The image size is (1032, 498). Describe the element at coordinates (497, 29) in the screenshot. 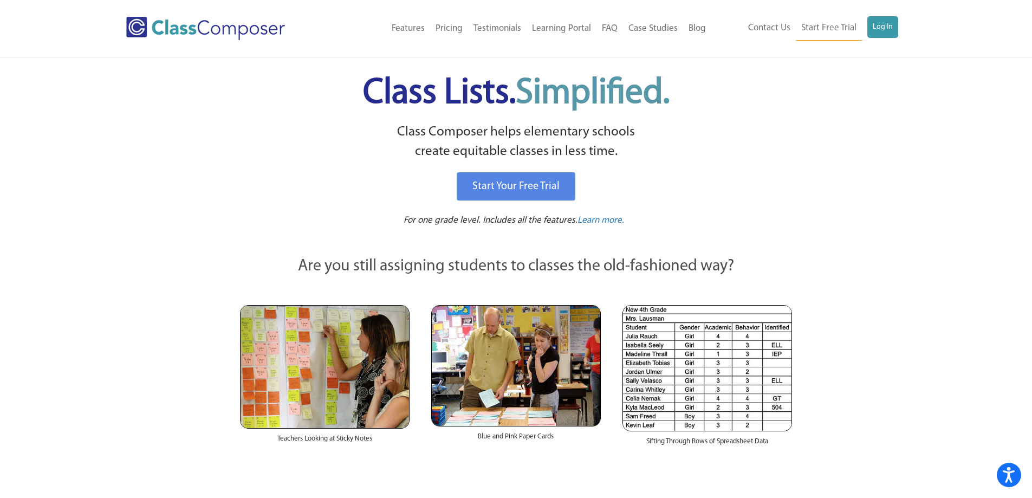

I see `a: Testimonials` at that location.